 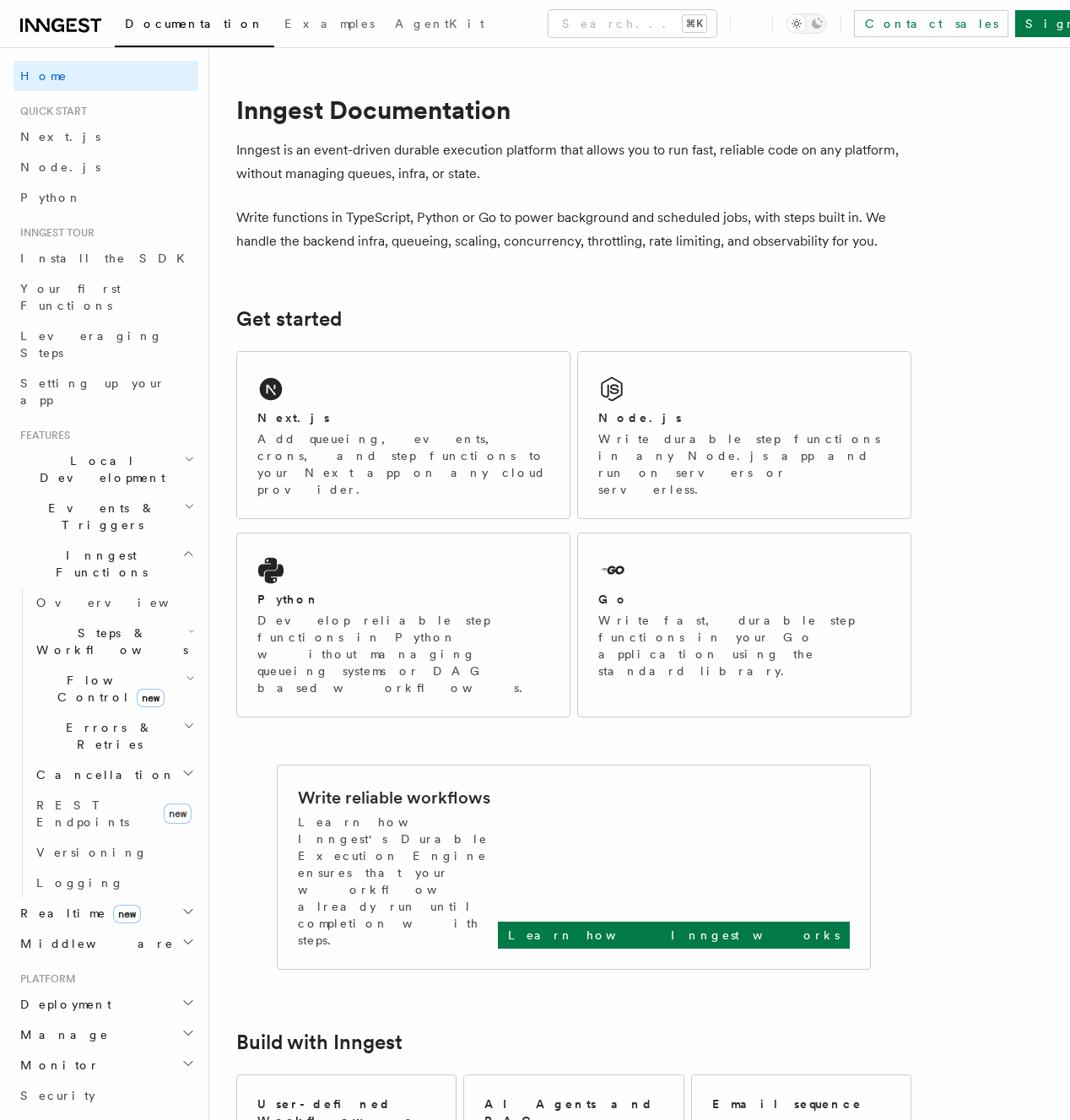 I want to click on span: Quick start, so click(x=50, y=111).